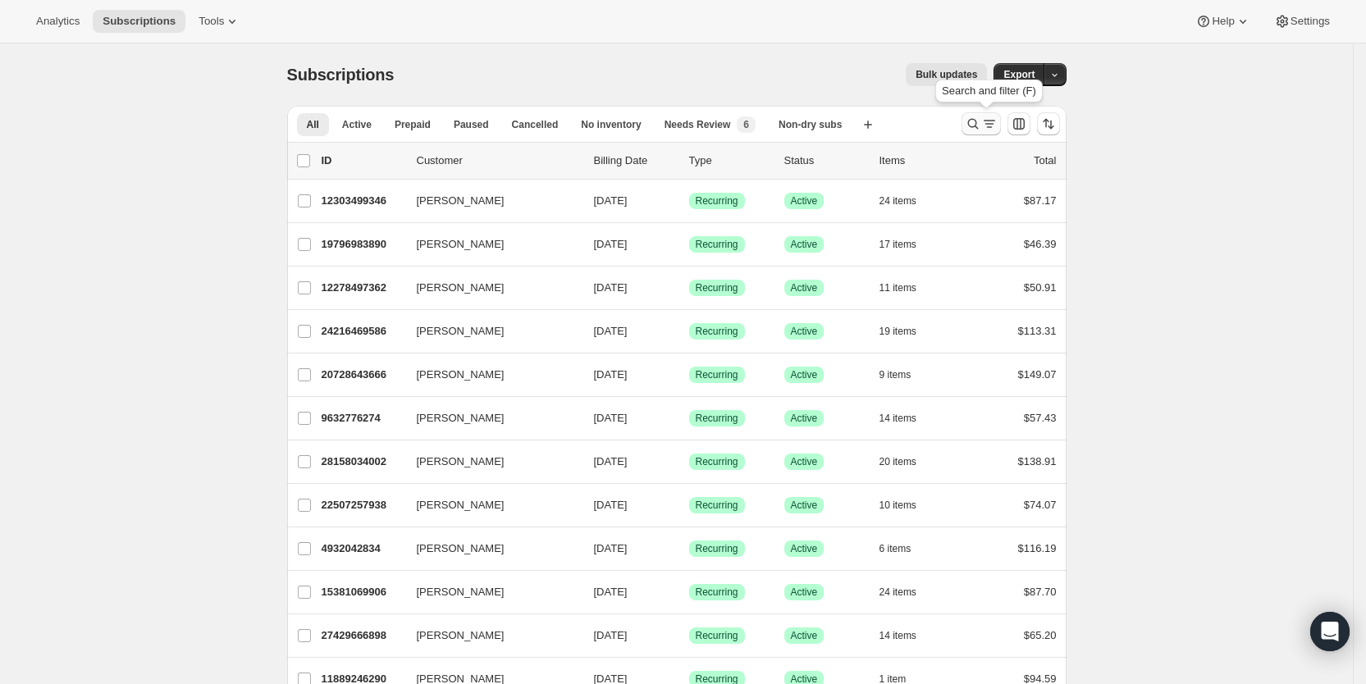 The width and height of the screenshot is (1366, 684). What do you see at coordinates (471, 125) in the screenshot?
I see `span: Paused` at bounding box center [471, 125].